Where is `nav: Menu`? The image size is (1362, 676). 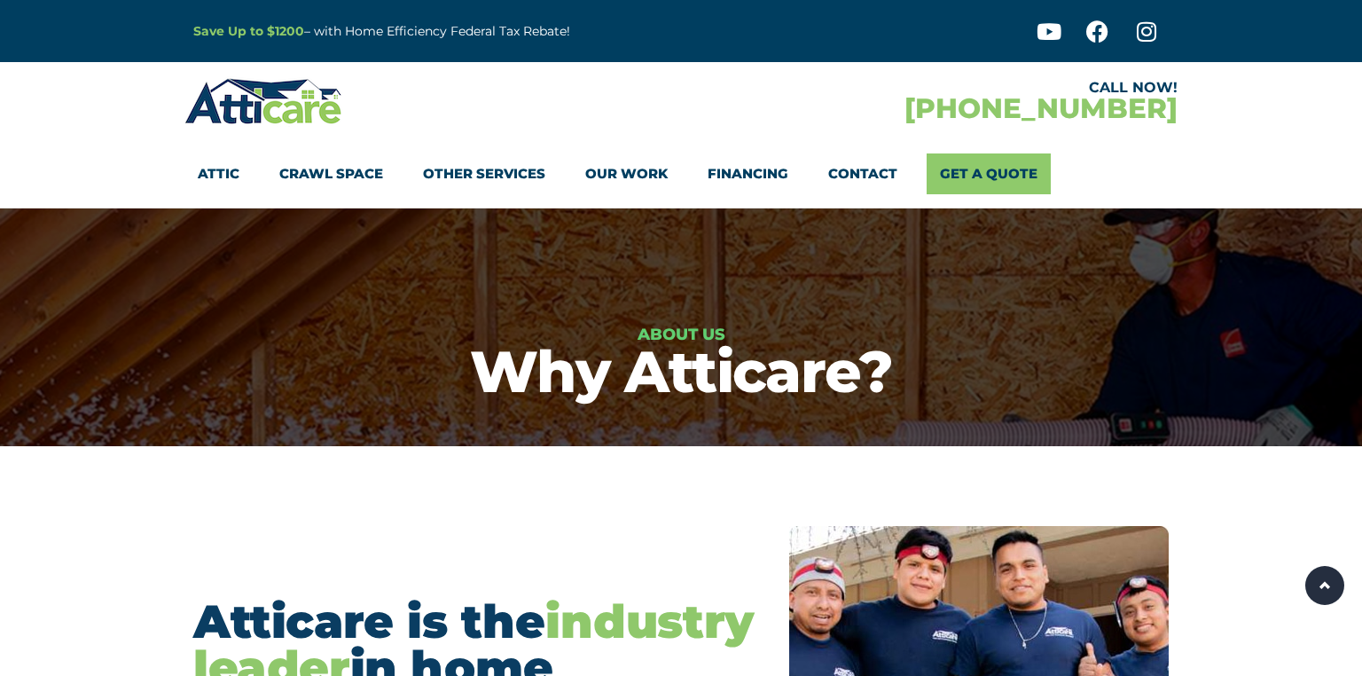
nav: Menu is located at coordinates (681, 174).